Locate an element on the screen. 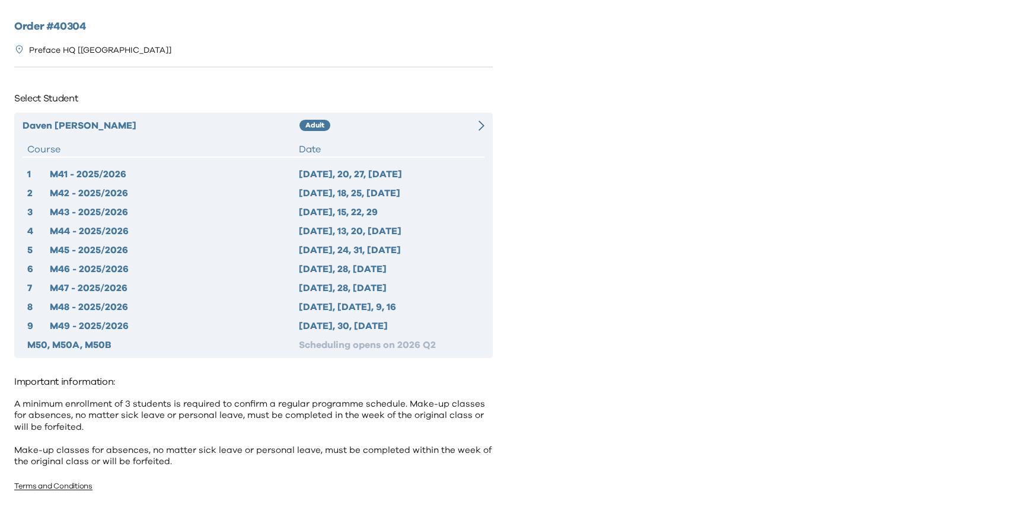 The height and width of the screenshot is (511, 1014). div: M41 - 2025/2026 is located at coordinates (174, 174).